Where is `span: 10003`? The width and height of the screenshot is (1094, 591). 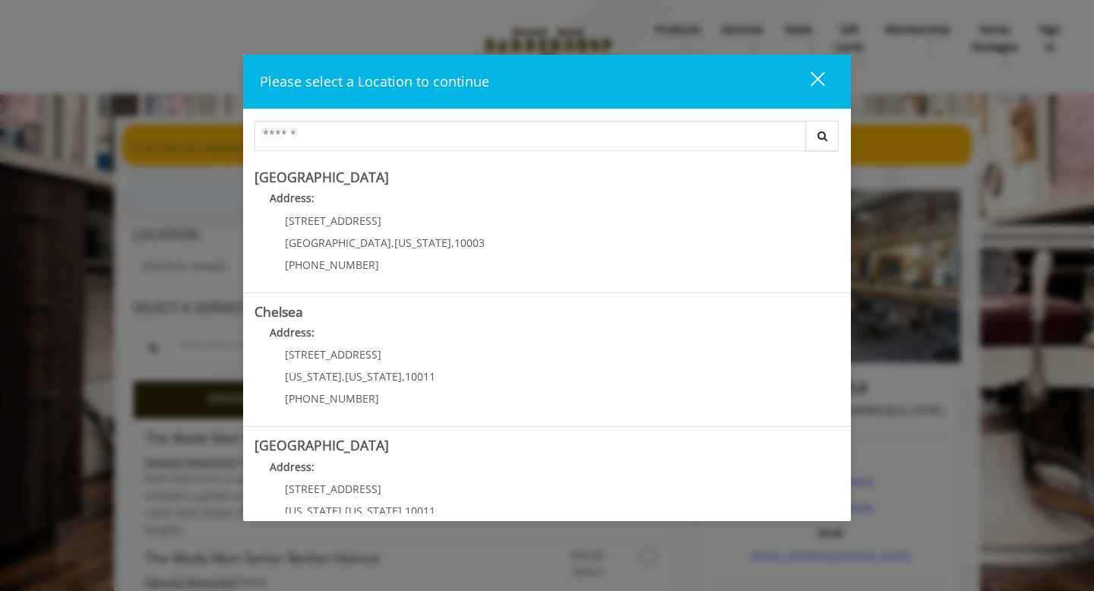
span: 10003 is located at coordinates (470, 242).